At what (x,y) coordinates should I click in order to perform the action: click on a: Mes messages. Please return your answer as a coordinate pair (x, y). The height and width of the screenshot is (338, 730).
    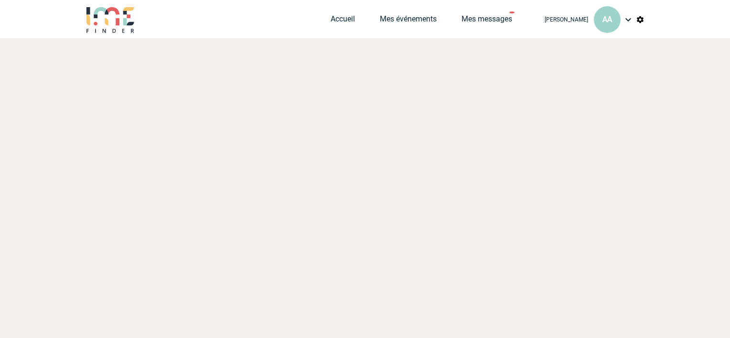
    Looking at the image, I should click on (487, 21).